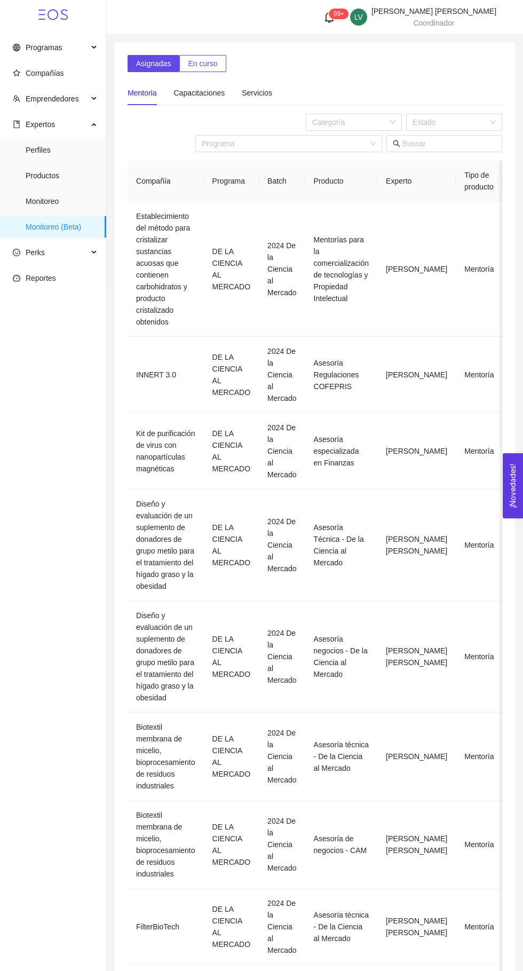  What do you see at coordinates (165, 269) in the screenshot?
I see `td: Establecimiento del método para cristalizar sustancias acuosas que contienen carbohidratos y prod...` at bounding box center [165, 269].